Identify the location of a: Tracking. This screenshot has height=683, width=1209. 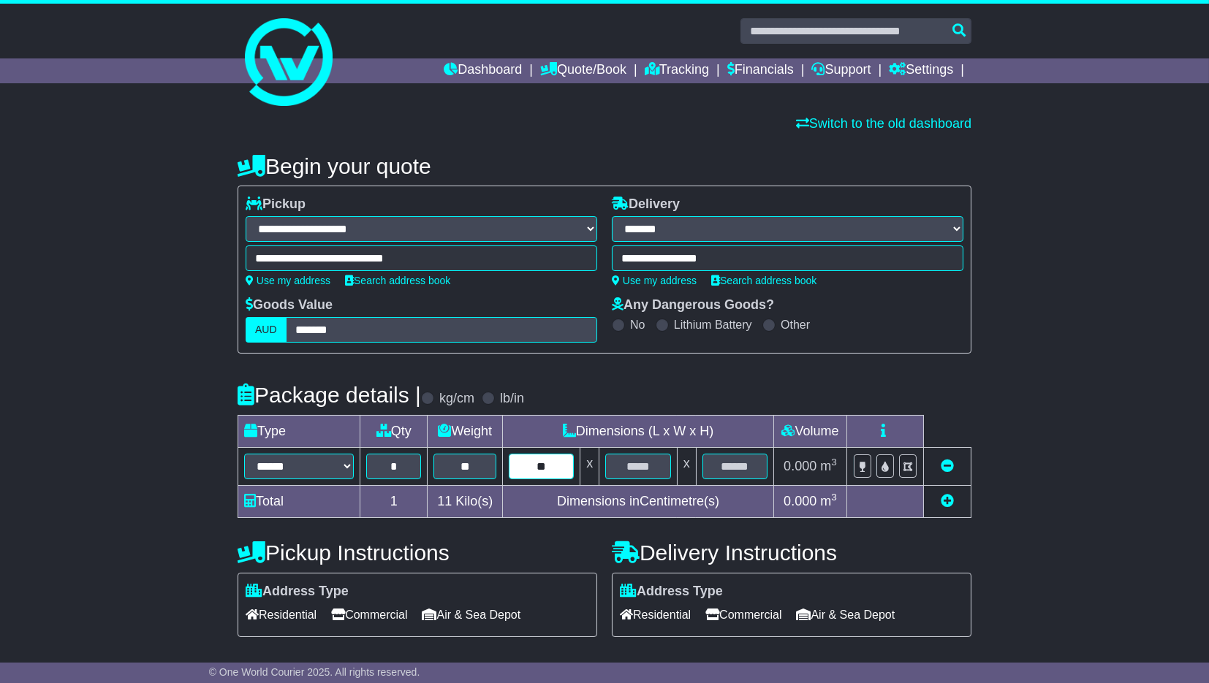
(677, 71).